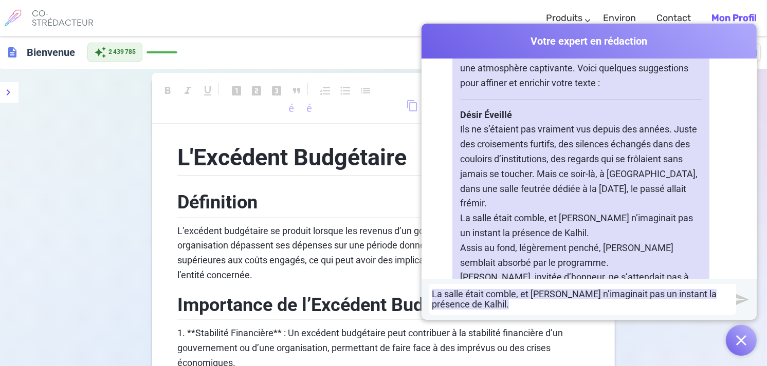 The image size is (767, 366). I want to click on span: auto_awesome, so click(100, 52).